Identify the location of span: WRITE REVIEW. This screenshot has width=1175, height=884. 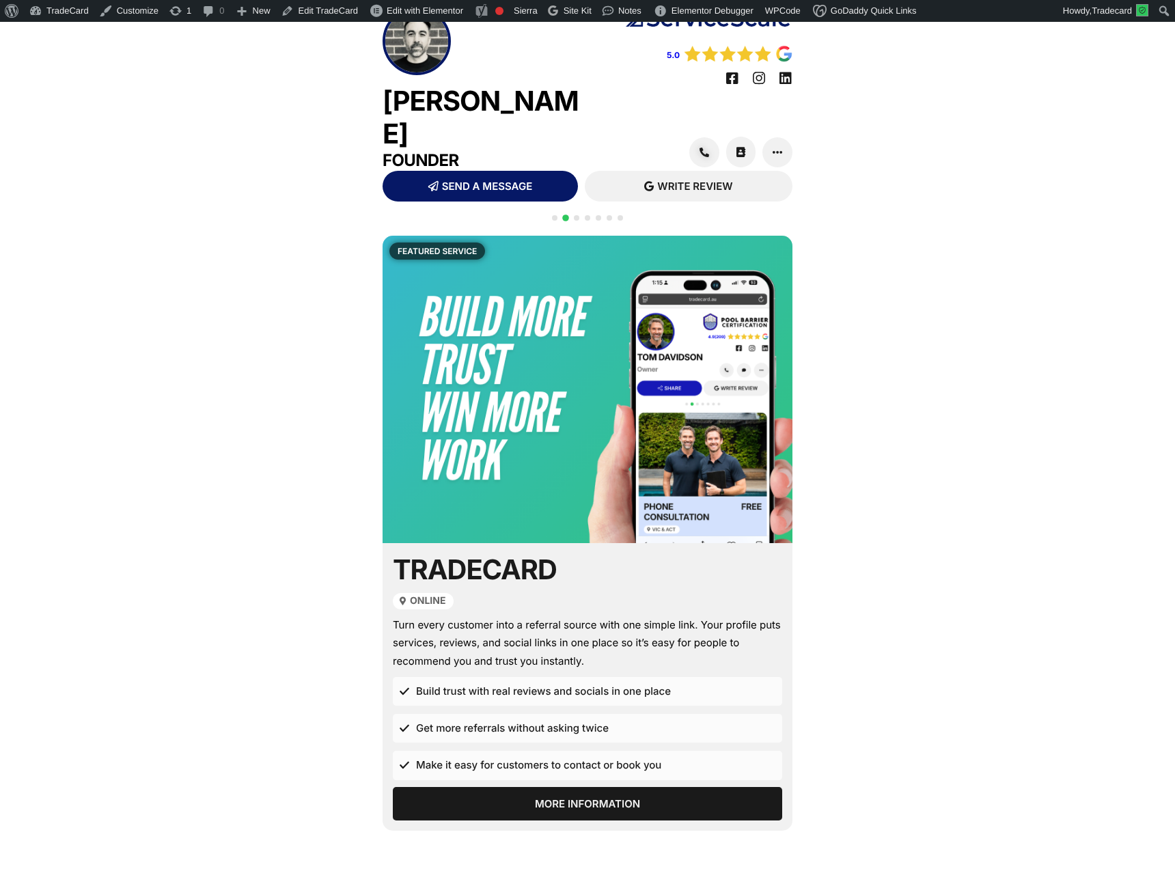
(695, 186).